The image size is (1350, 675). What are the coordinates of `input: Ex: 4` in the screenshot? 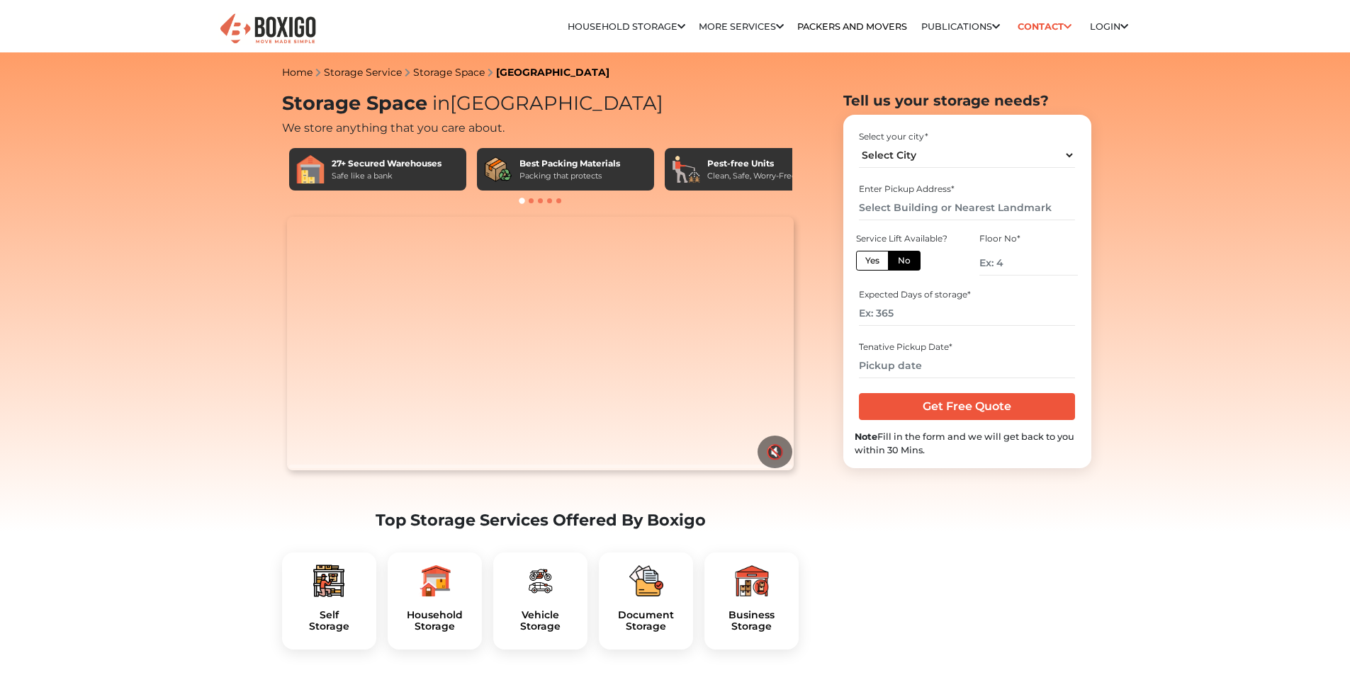 It's located at (1028, 263).